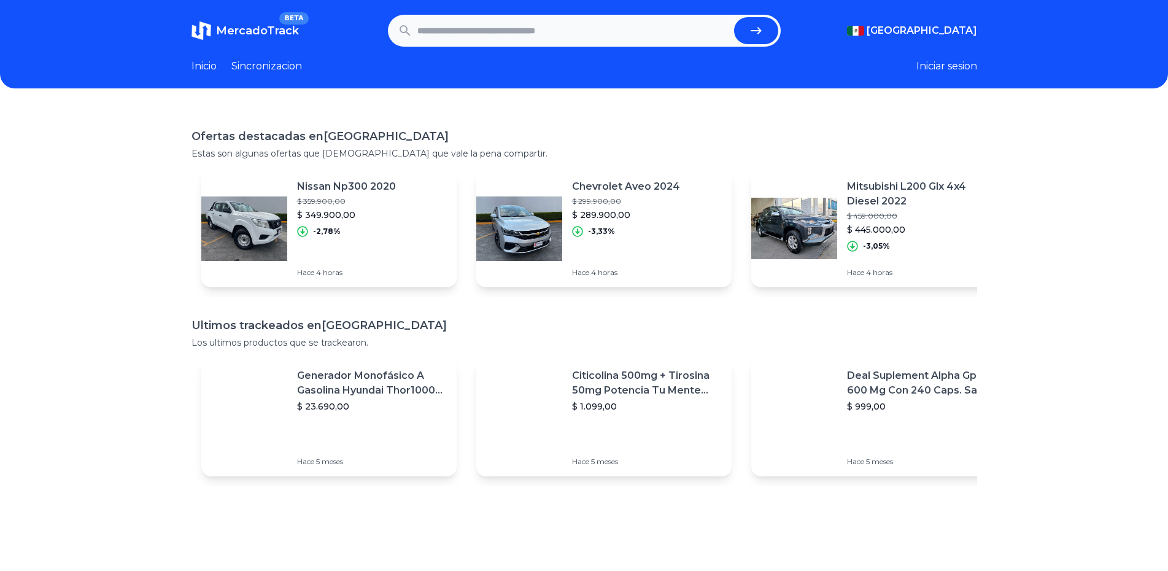 This screenshot has width=1168, height=571. Describe the element at coordinates (372, 383) in the screenshot. I see `p: Generador Monofásico A Gasolina Hyundai Thor10000 P 11.5 Kw` at that location.